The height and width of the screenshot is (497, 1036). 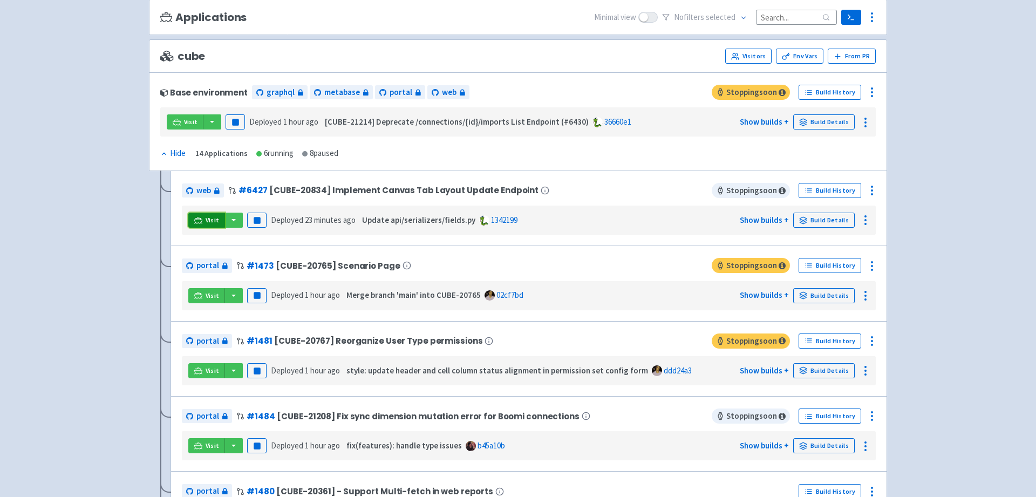 I want to click on a: ddd24a3, so click(x=678, y=370).